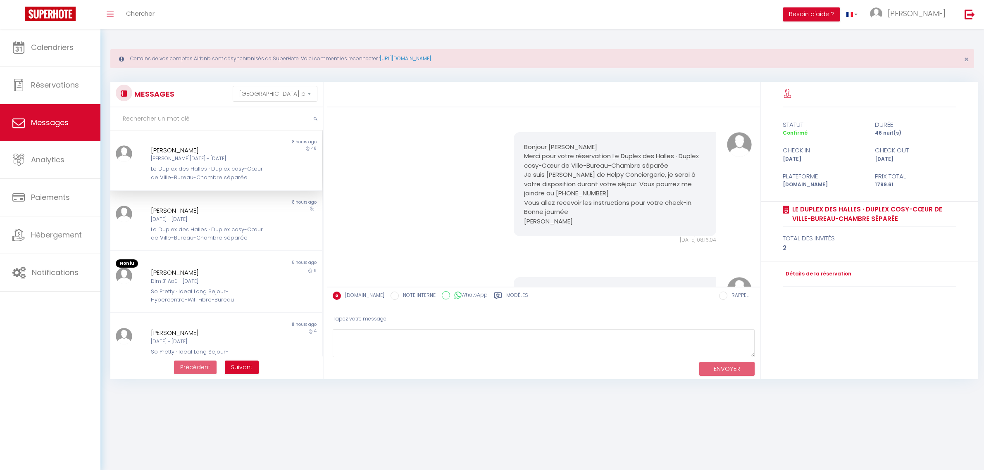  I want to click on span: Confirmé, so click(795, 133).